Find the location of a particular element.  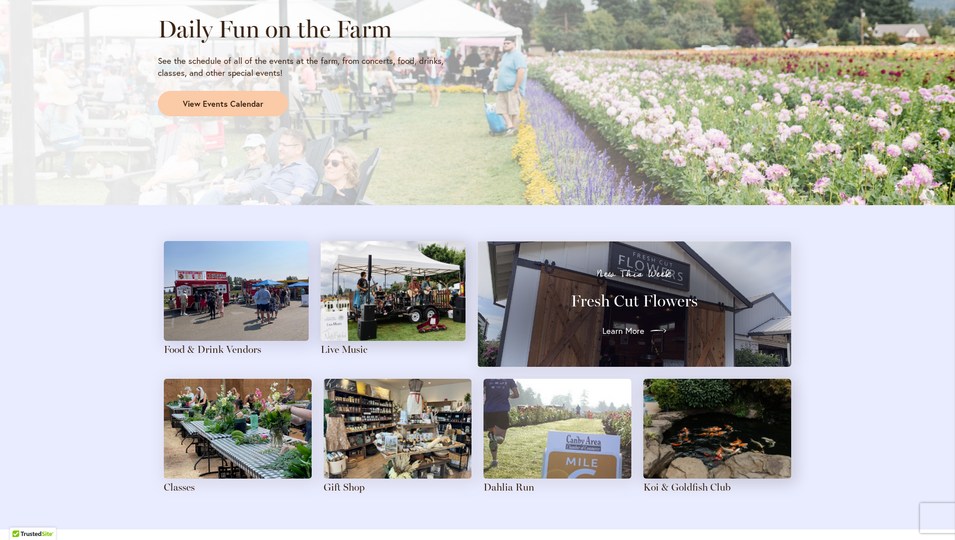

p: See the schedule of all of the events at the farm, from concerts, food, drinks, classes, and othe... is located at coordinates (313, 67).